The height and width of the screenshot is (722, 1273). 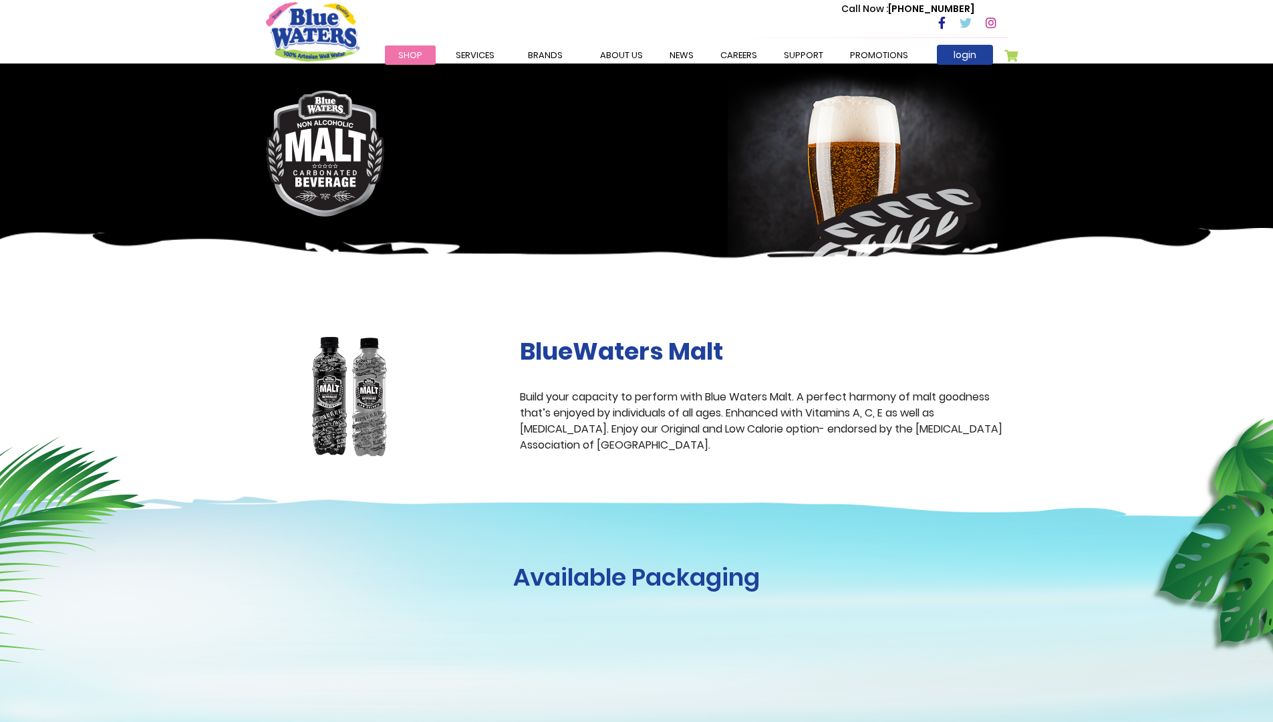 I want to click on img: malt-logo.png, so click(x=325, y=153).